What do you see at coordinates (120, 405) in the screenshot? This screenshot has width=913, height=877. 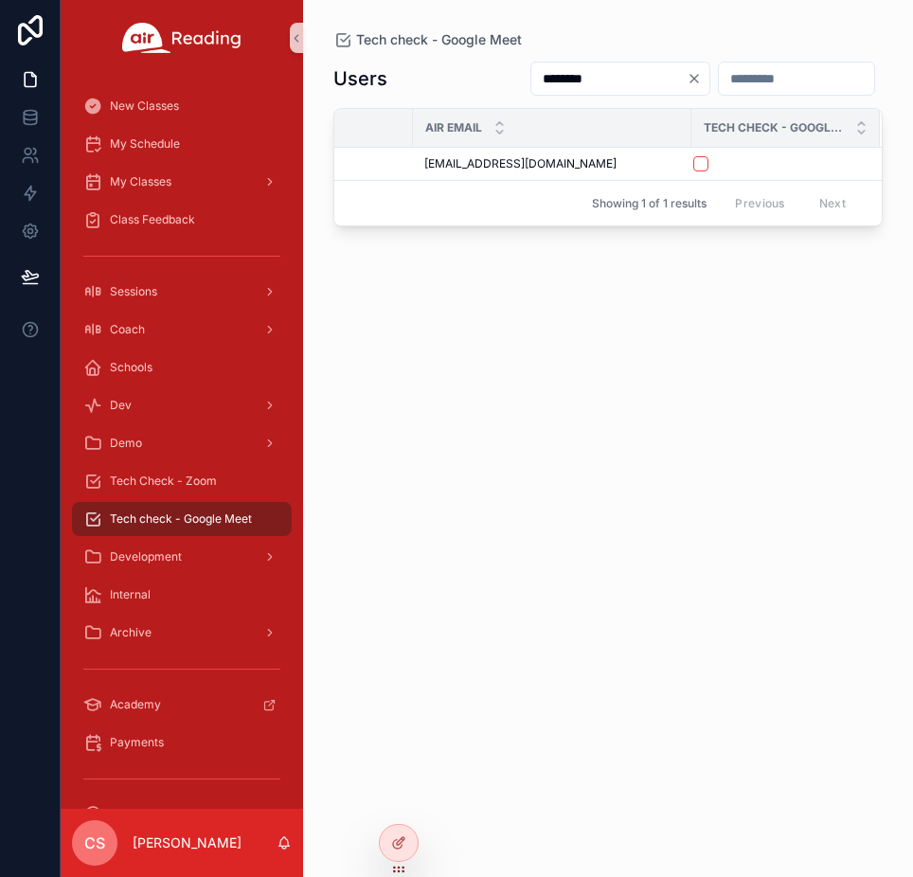 I see `span: Dev` at bounding box center [120, 405].